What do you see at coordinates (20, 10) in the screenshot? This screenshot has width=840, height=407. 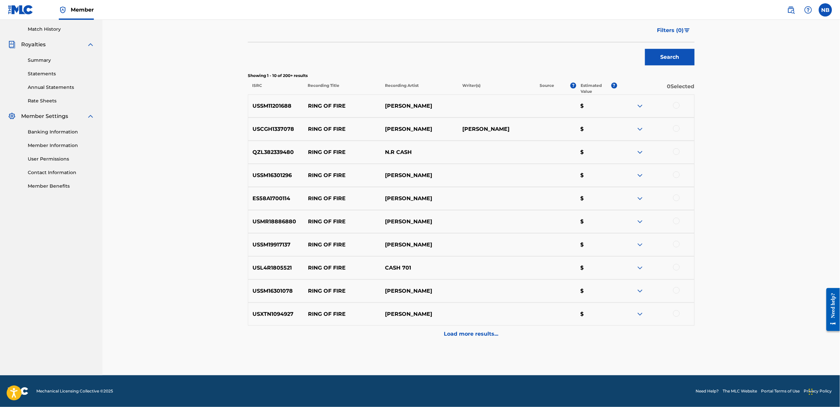 I see `img: MLC Logo` at bounding box center [20, 10].